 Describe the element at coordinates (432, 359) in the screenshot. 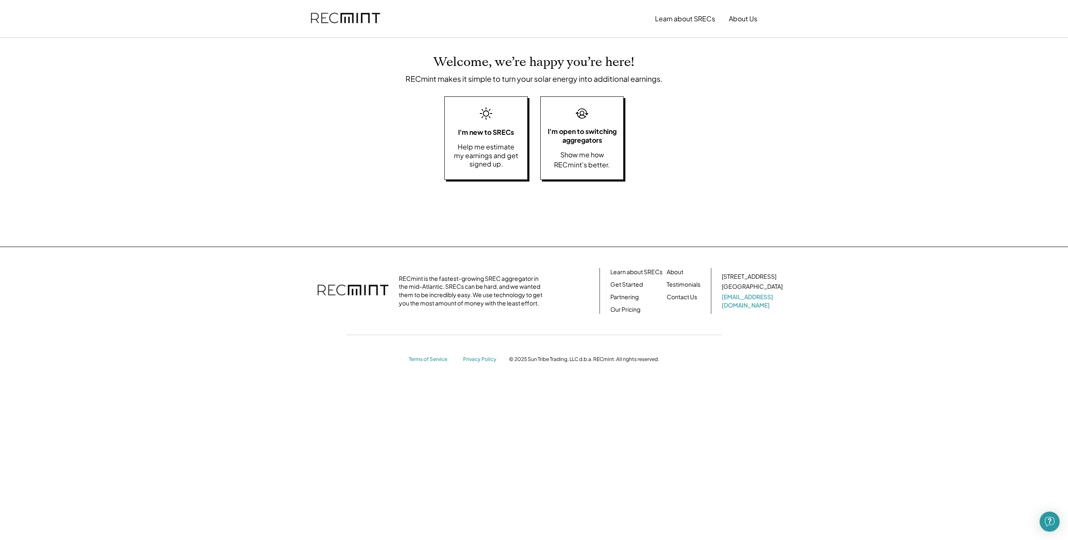

I see `a: Terms of Service` at that location.